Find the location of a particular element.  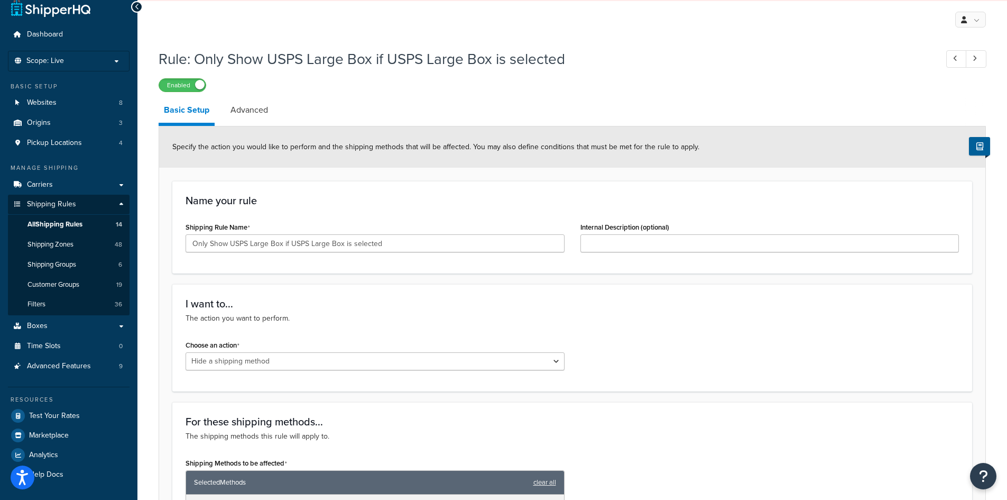

a: AllShipping Rules14 is located at coordinates (69, 224).